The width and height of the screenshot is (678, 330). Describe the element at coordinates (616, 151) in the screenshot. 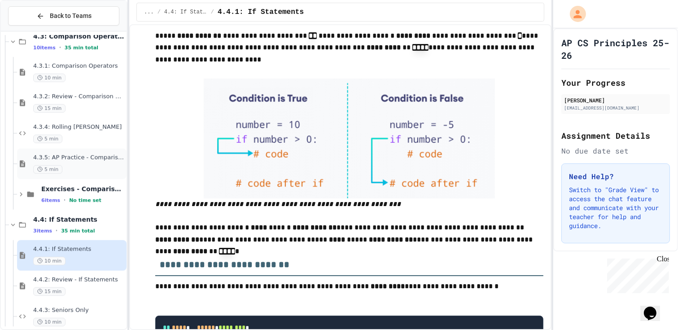

I see `div: No due date set` at that location.